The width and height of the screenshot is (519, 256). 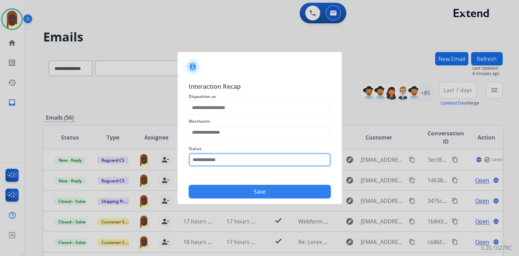 What do you see at coordinates (260, 175) in the screenshot?
I see `img: contact-recap-line.svg` at bounding box center [260, 175].